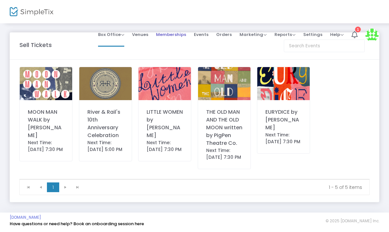 The image size is (389, 232). I want to click on span: Page 1, so click(53, 187).